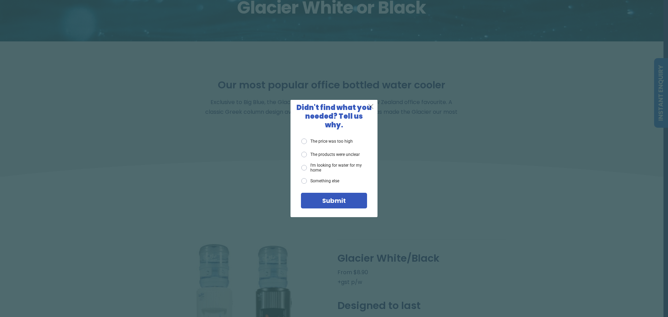  I want to click on span: Didn't find what you needed? Tell us why., so click(334, 116).